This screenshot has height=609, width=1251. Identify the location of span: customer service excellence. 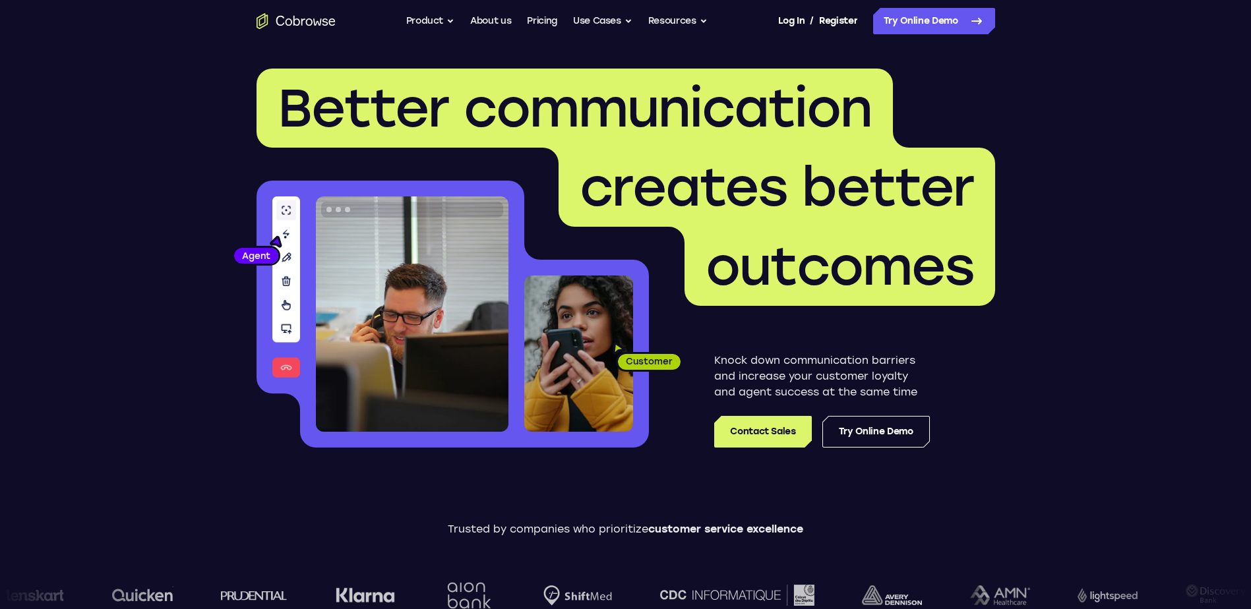
(725, 529).